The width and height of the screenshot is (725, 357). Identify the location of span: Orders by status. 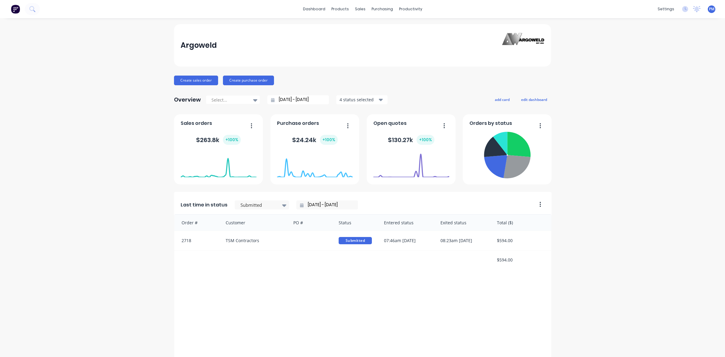
(491, 123).